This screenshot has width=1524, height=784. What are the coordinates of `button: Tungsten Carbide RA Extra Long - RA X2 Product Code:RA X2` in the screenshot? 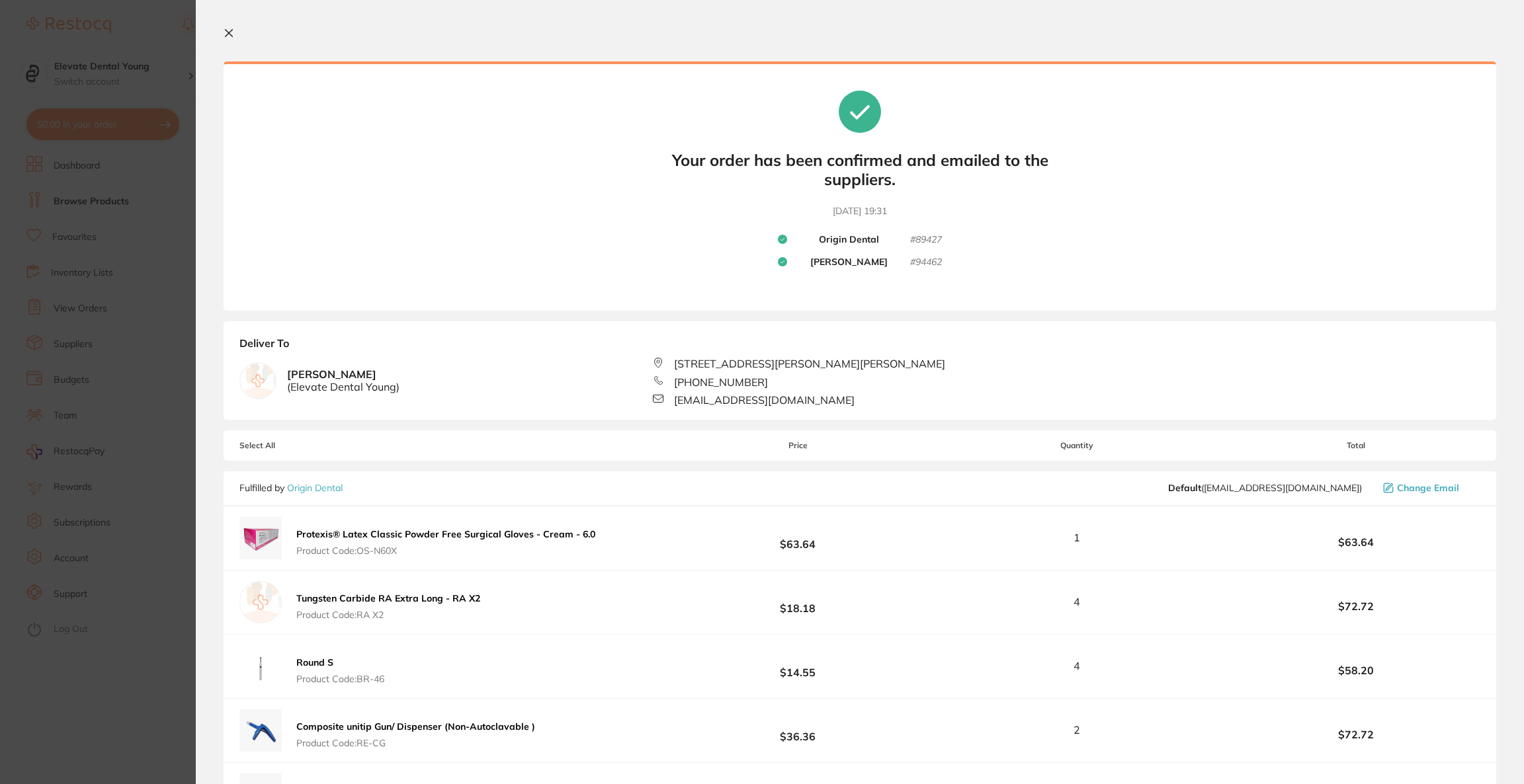 It's located at (388, 606).